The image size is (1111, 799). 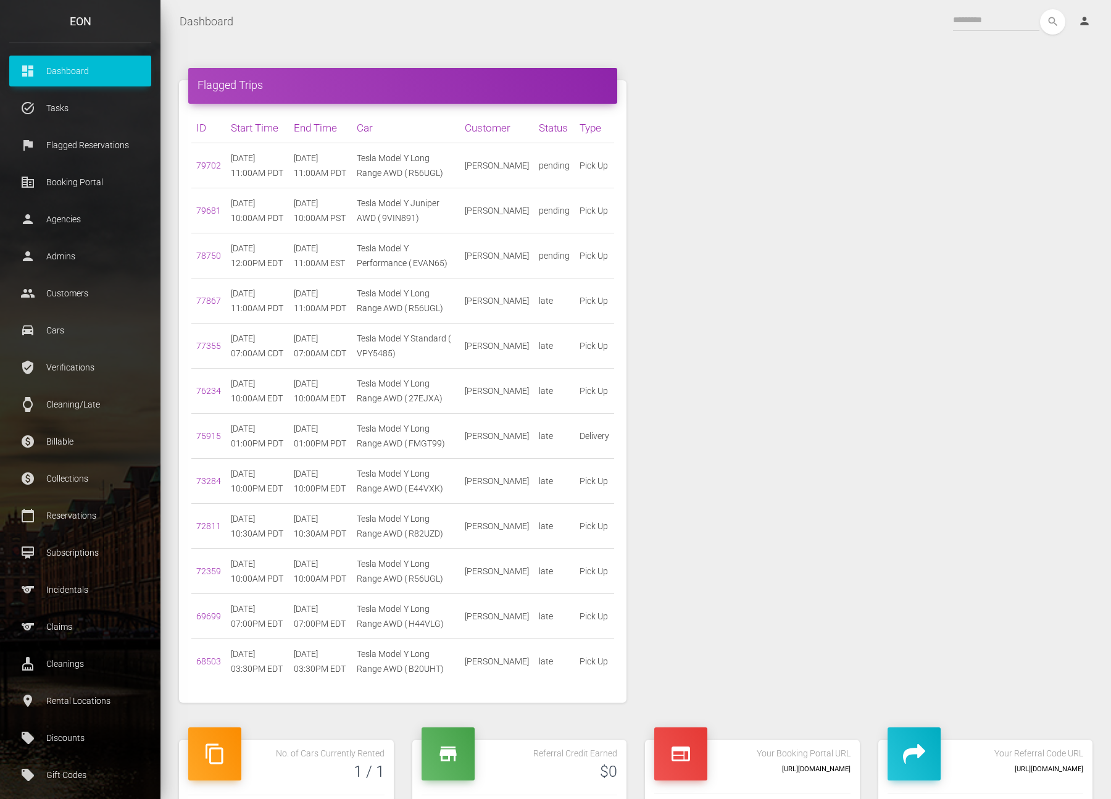 What do you see at coordinates (80, 700) in the screenshot?
I see `p: Rental Locations` at bounding box center [80, 700].